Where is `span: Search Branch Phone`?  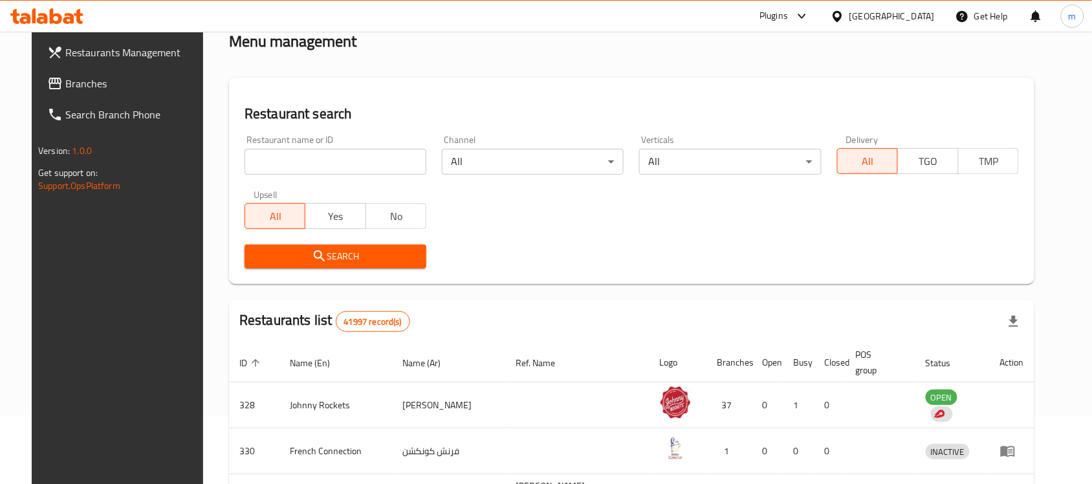
span: Search Branch Phone is located at coordinates (135, 115).